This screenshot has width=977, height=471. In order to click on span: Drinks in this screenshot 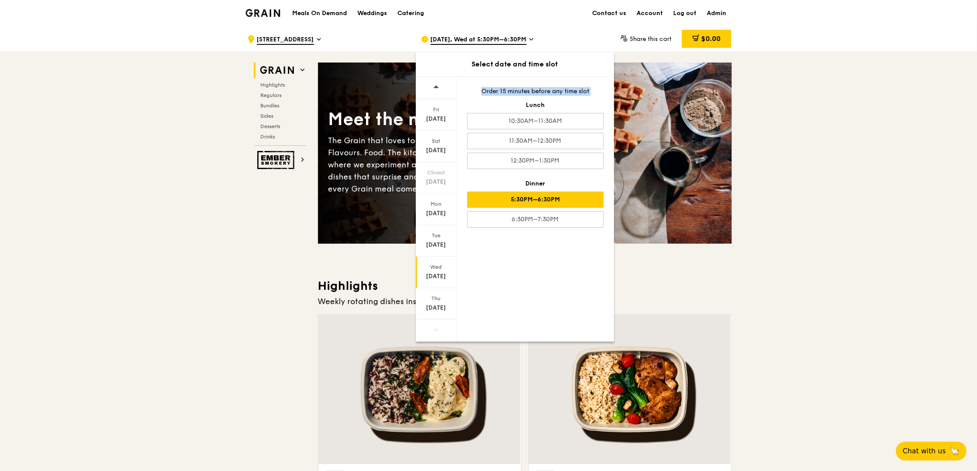, I will do `click(268, 137)`.